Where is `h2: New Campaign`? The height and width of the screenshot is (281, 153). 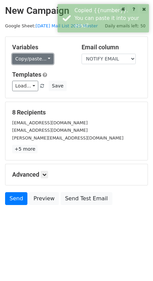 h2: New Campaign is located at coordinates (76, 11).